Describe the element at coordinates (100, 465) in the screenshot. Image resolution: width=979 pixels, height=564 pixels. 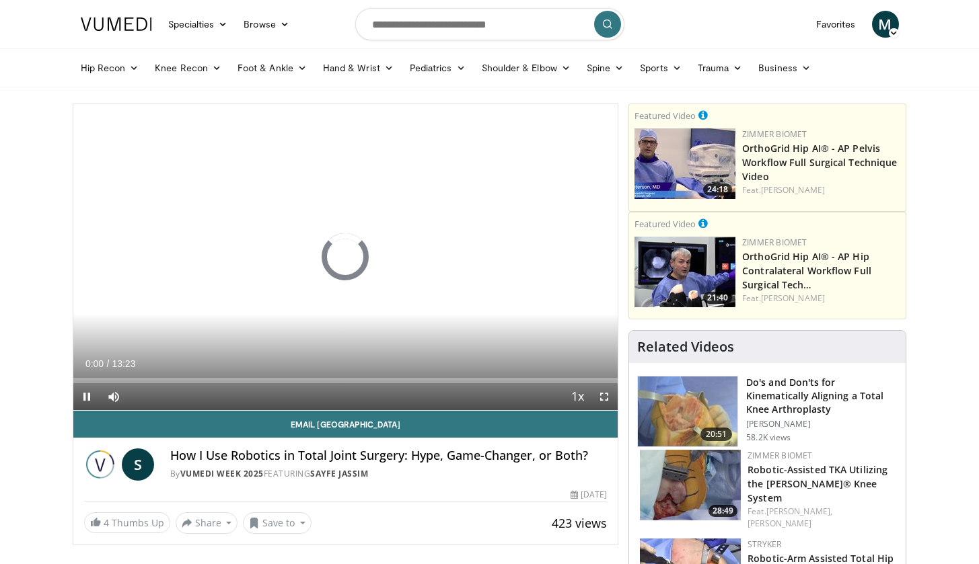
I see `img: Vumedi Week 2025` at that location.